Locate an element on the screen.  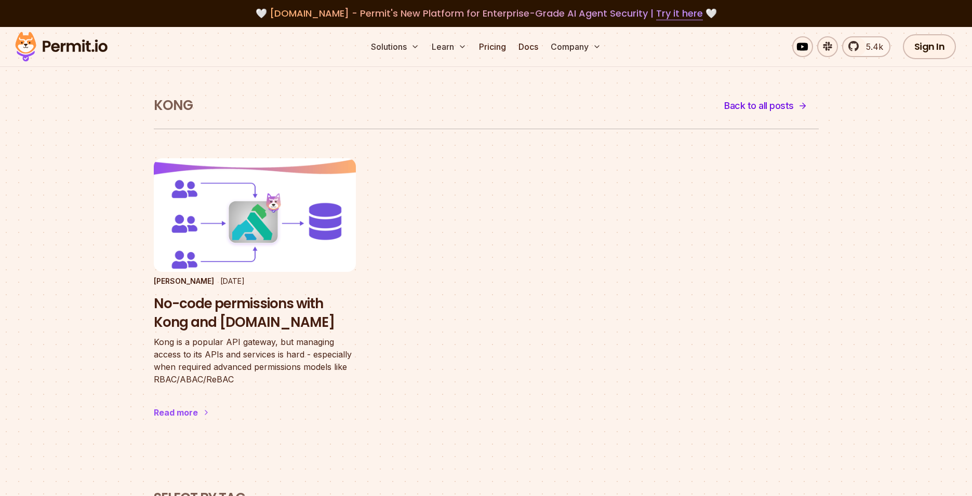
p: Kong is a popular API gateway, but managing access to its APIs and services is hard - especially ... is located at coordinates (254, 361).